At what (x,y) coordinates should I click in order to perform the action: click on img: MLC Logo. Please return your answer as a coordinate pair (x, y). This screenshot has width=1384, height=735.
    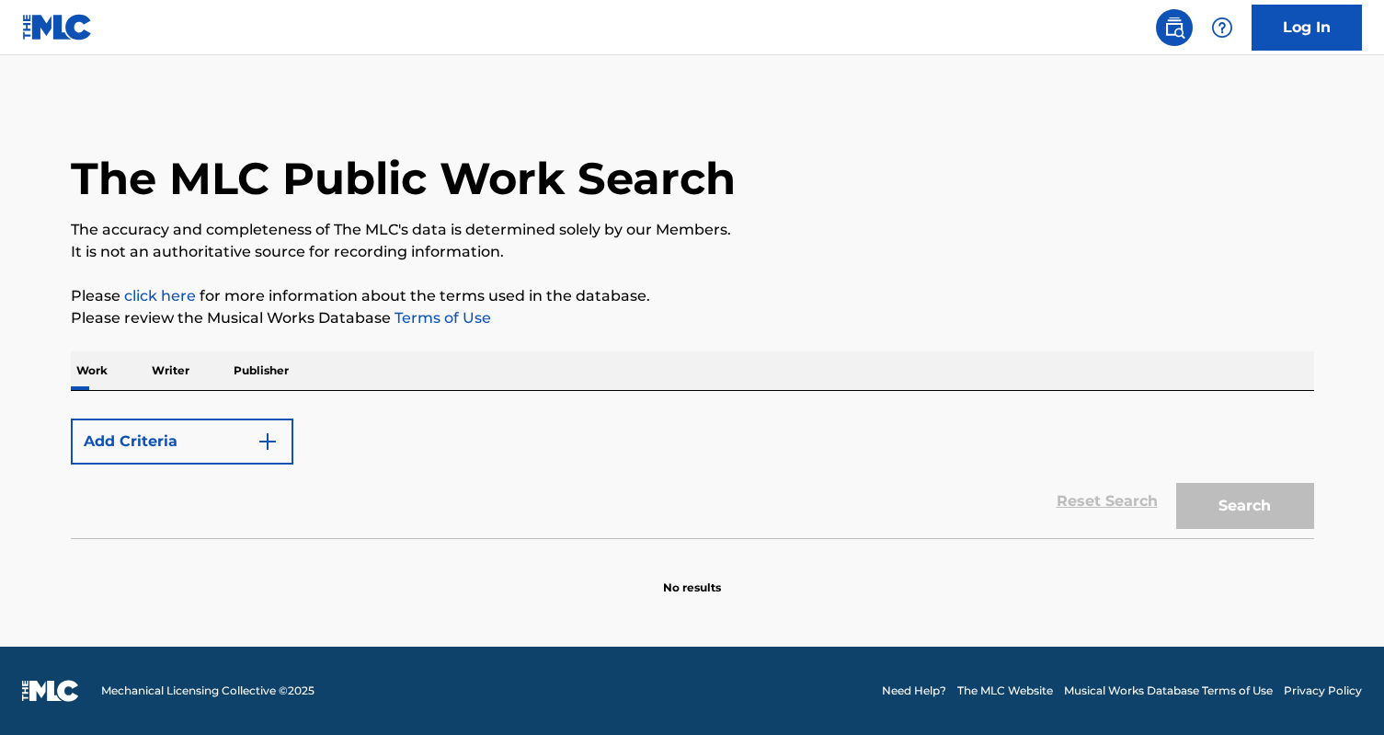
    Looking at the image, I should click on (57, 27).